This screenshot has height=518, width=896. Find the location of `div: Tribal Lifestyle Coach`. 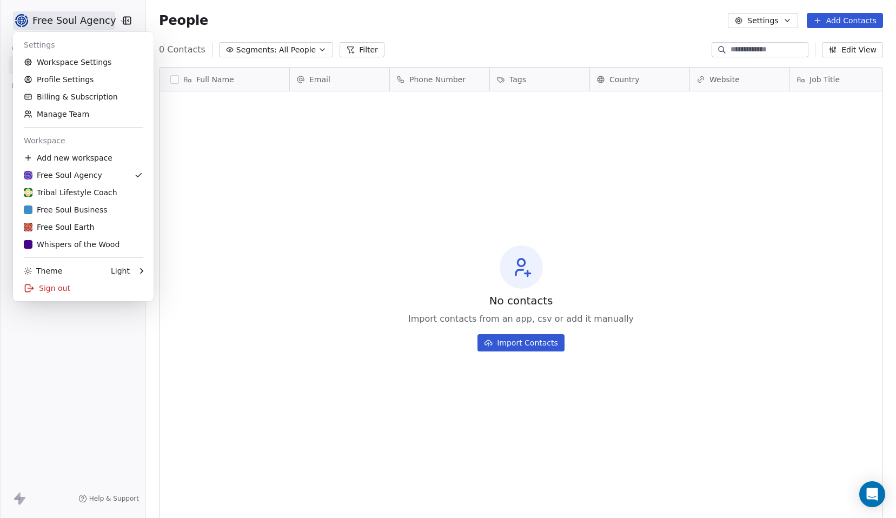

div: Tribal Lifestyle Coach is located at coordinates (70, 192).